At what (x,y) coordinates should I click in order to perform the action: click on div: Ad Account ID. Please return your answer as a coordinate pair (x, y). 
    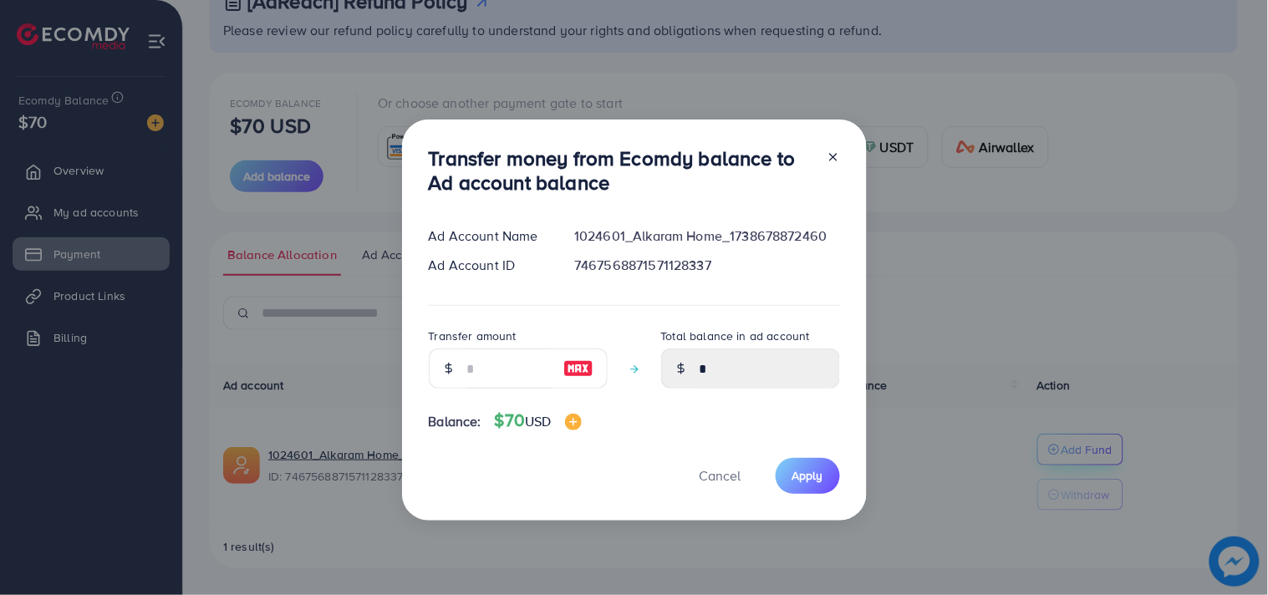
    Looking at the image, I should click on (488, 265).